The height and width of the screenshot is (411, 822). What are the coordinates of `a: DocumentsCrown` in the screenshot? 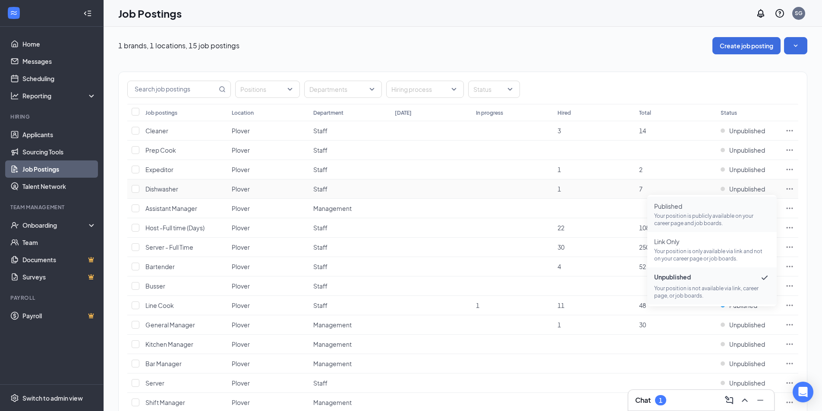 It's located at (59, 260).